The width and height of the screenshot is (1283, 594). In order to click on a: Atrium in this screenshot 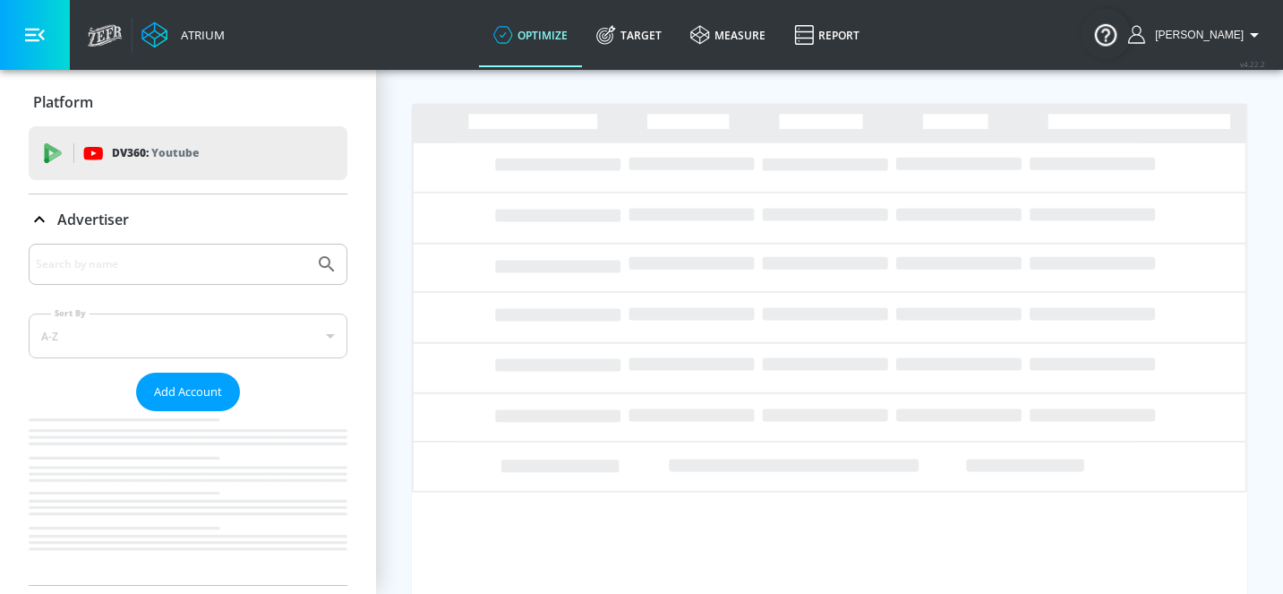, I will do `click(183, 35)`.